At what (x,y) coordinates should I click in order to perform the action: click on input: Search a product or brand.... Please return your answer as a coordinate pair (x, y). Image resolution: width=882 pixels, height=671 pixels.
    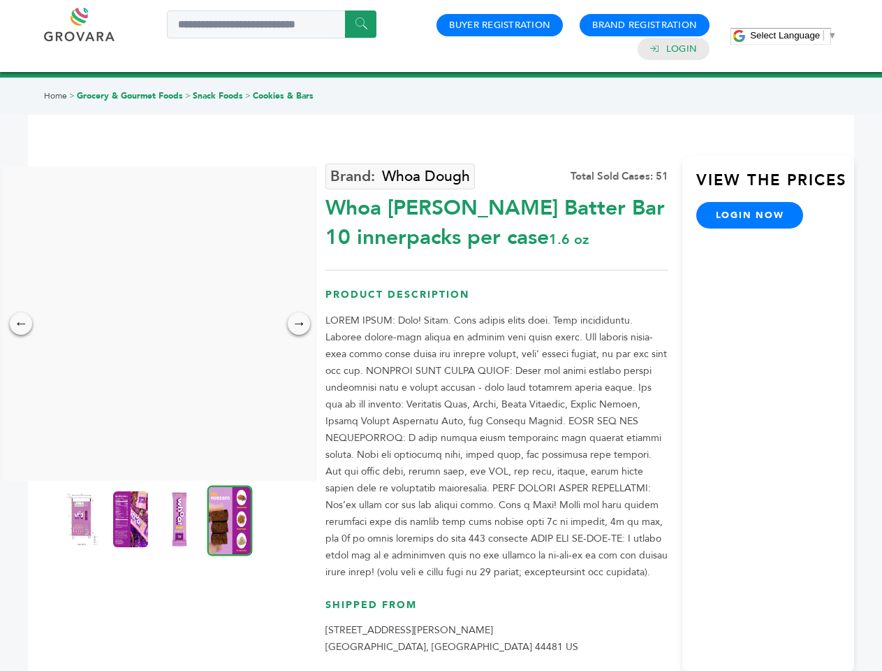
    Looking at the image, I should click on (272, 24).